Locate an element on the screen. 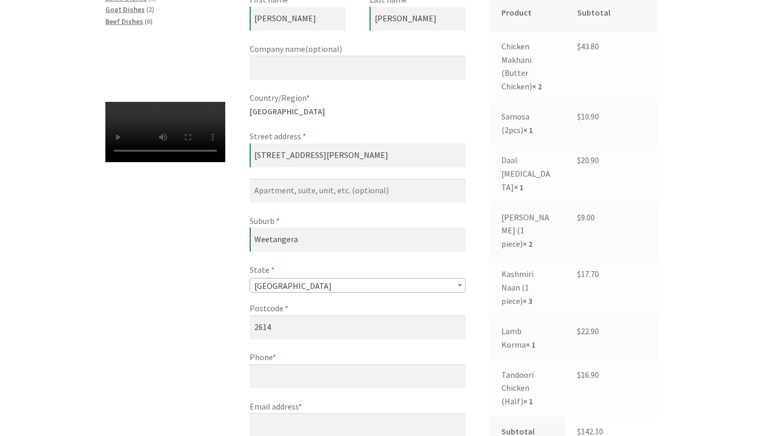 This screenshot has width=763, height=436. label: Country/Region is located at coordinates (358, 98).